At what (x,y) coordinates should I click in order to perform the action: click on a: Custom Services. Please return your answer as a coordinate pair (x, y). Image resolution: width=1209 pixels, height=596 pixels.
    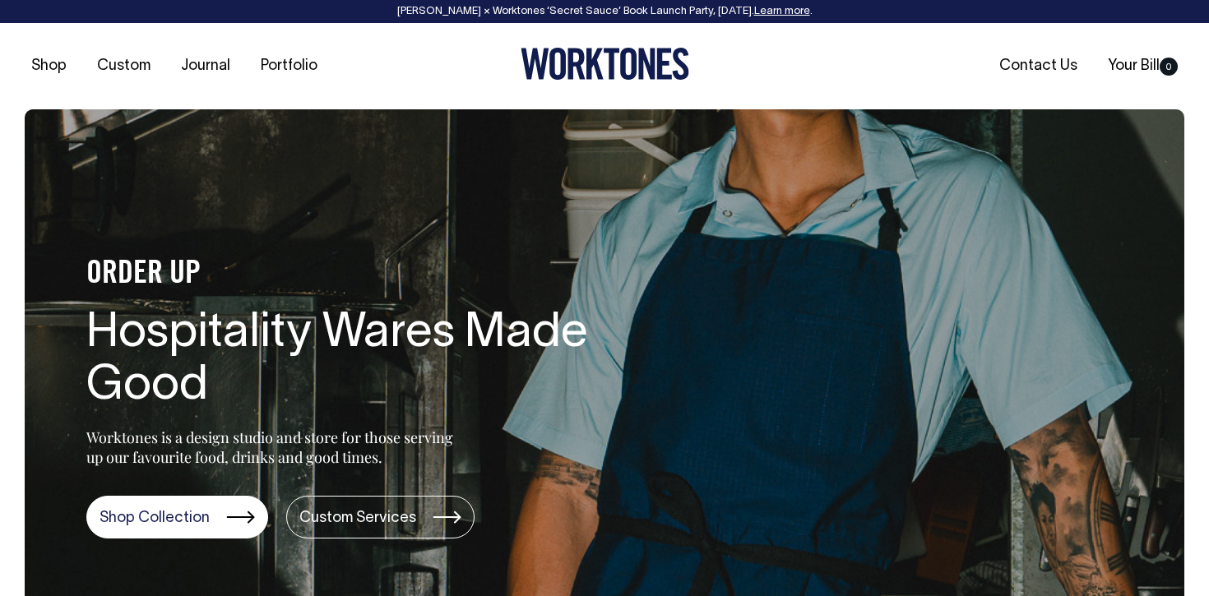
    Looking at the image, I should click on (380, 517).